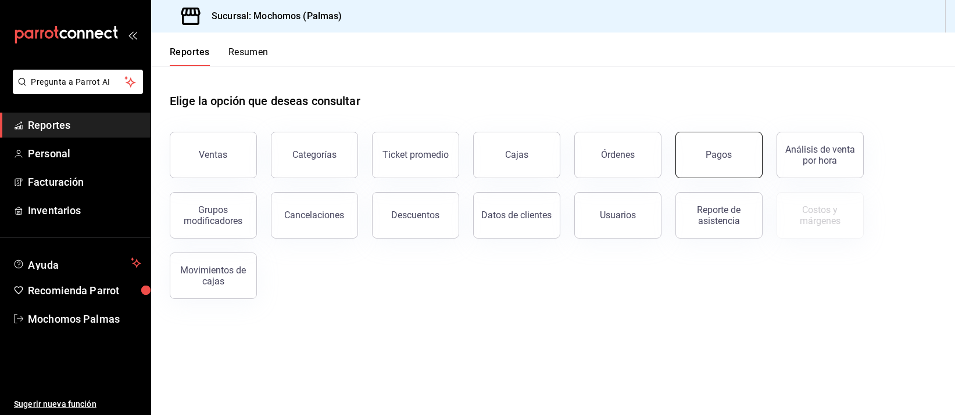 This screenshot has height=415, width=955. Describe the element at coordinates (516, 155) in the screenshot. I see `button: Cajas` at that location.